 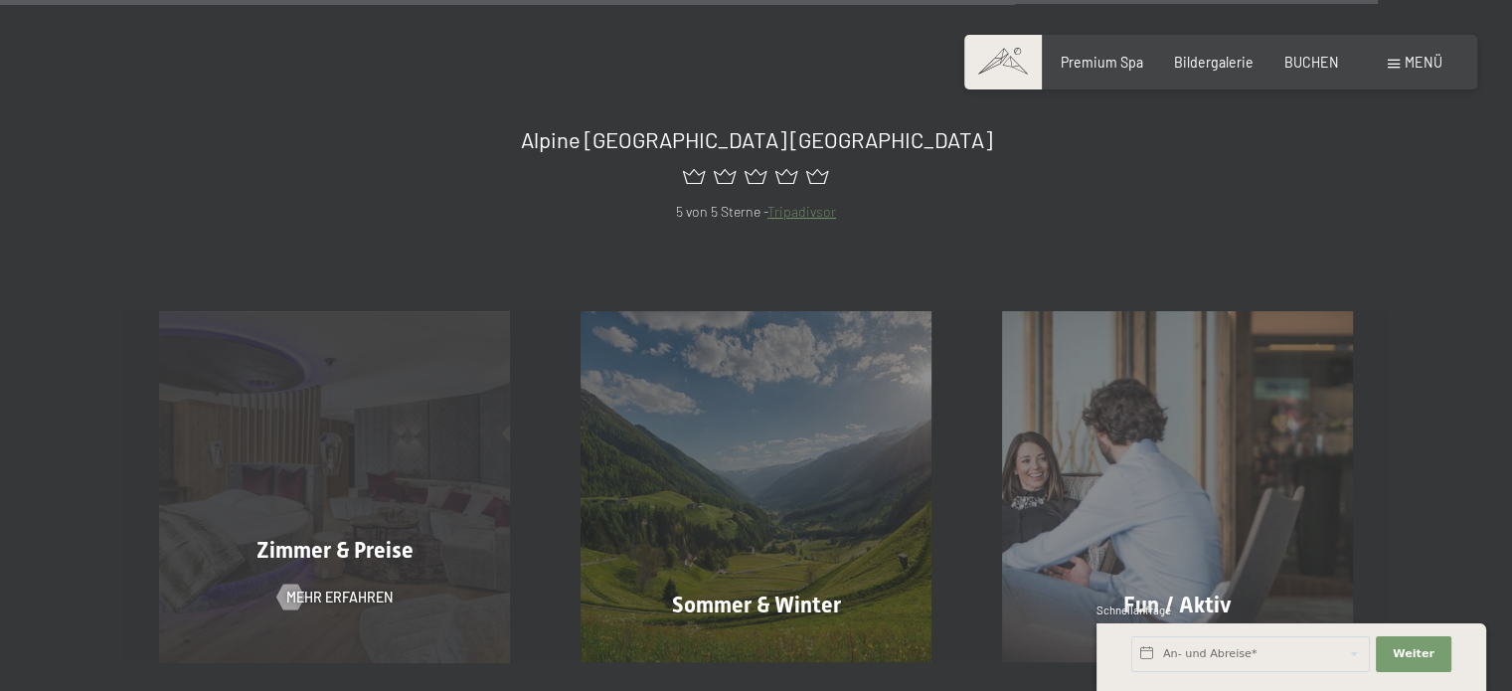 I want to click on span: Schnellanfrage, so click(x=1133, y=609).